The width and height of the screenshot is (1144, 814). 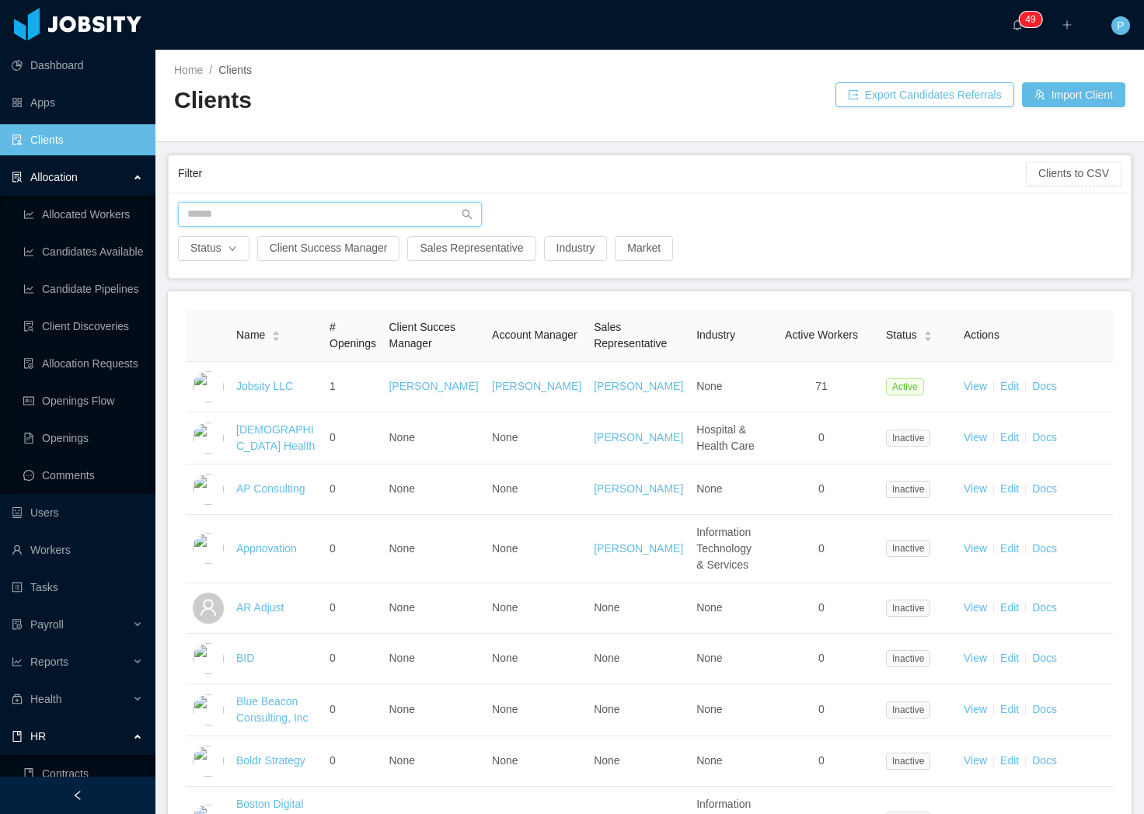 I want to click on a: icon: file-searchClient Discoveries, so click(x=83, y=326).